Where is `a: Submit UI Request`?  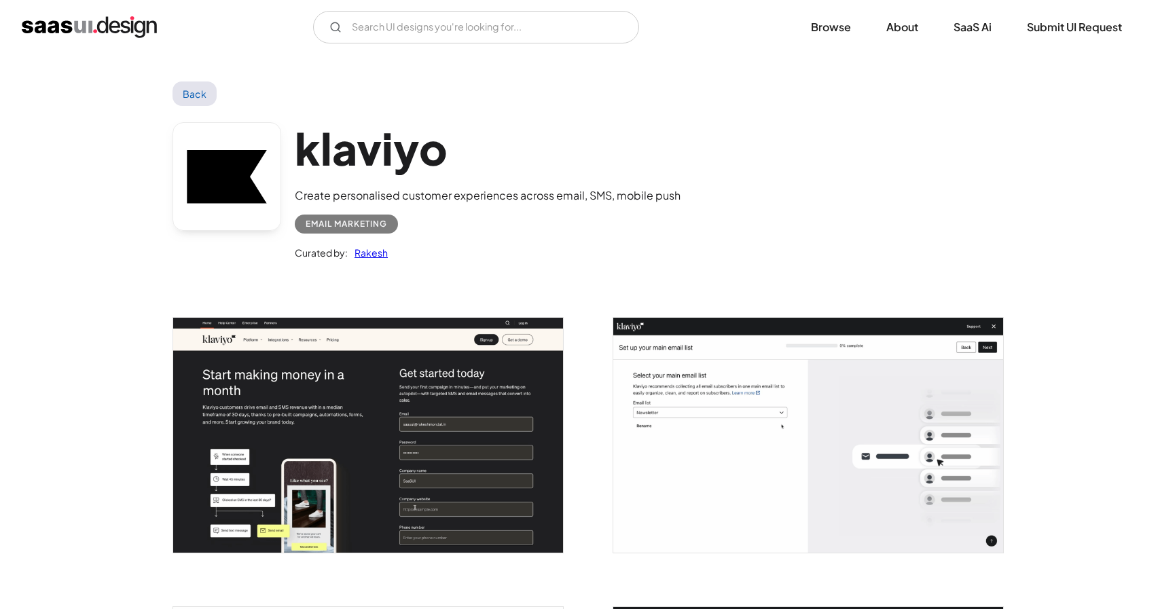 a: Submit UI Request is located at coordinates (1075, 27).